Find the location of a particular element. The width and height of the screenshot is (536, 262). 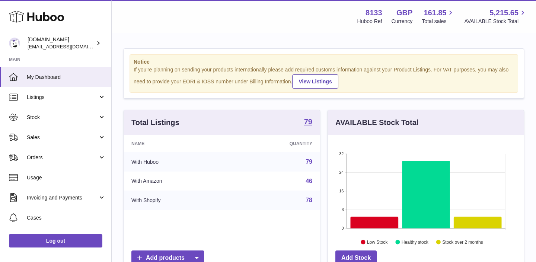

strong: 8133 is located at coordinates (374, 13).